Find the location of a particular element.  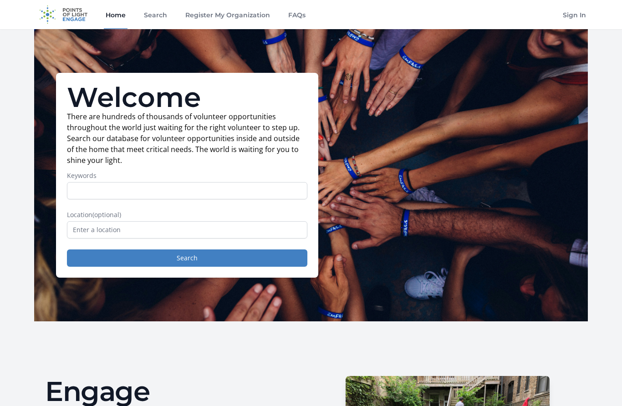

p: There are hundreds of thousands of volunteer opportunities throughout the world just waiting for ... is located at coordinates (187, 138).